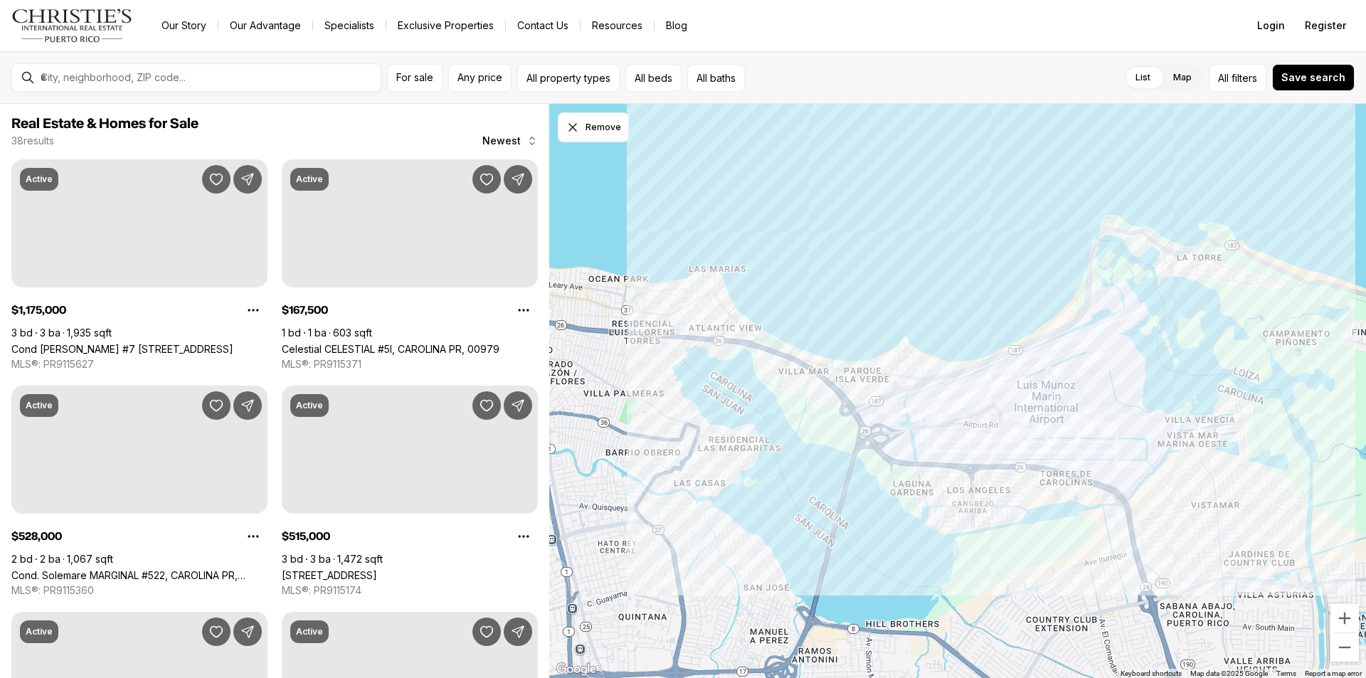 This screenshot has width=1366, height=678. Describe the element at coordinates (653, 78) in the screenshot. I see `button: All beds` at that location.